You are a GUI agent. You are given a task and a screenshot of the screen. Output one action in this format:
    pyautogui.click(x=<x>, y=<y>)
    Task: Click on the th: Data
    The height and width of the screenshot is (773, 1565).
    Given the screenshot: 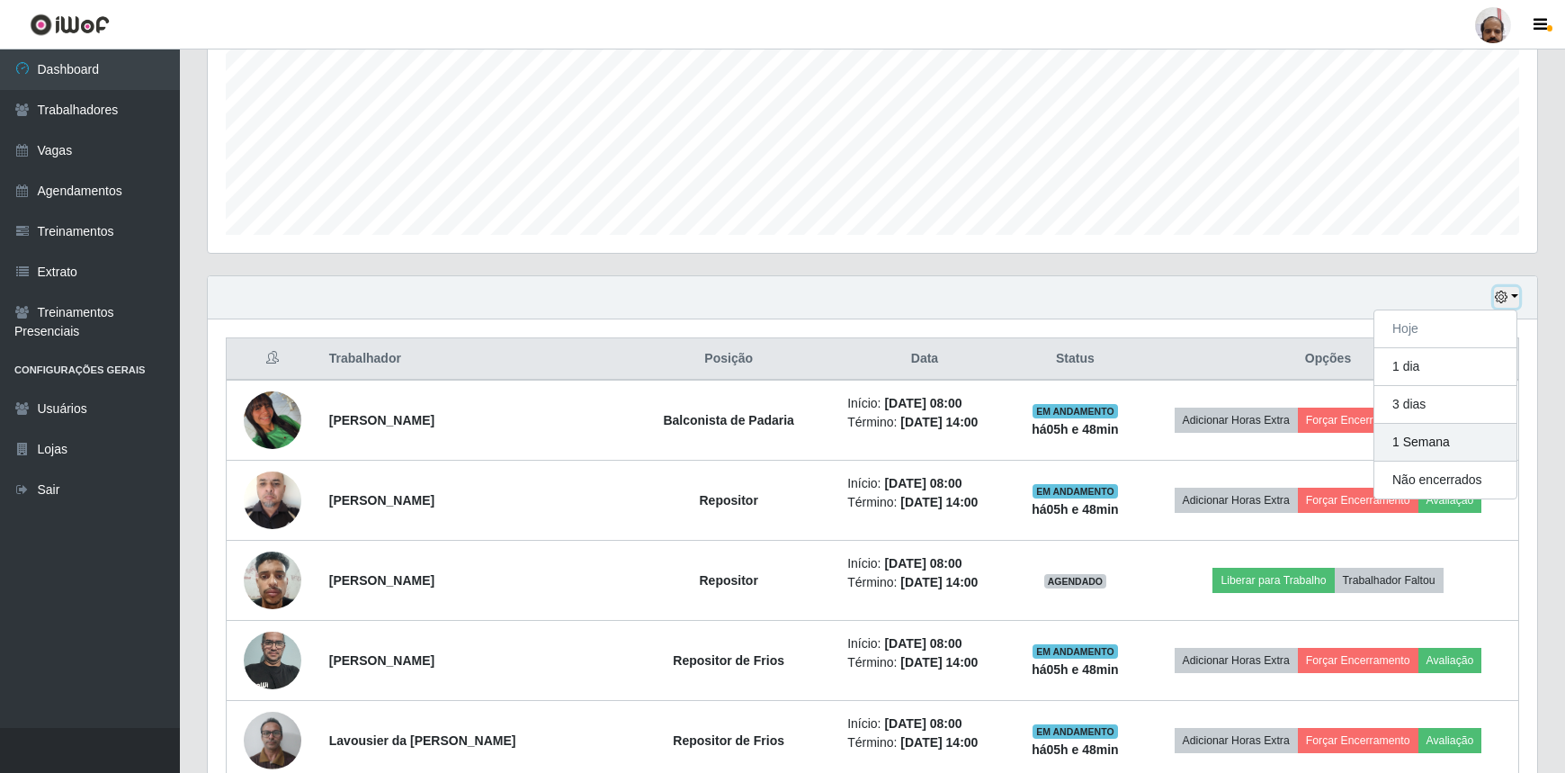 What is the action you would take?
    pyautogui.click(x=925, y=359)
    